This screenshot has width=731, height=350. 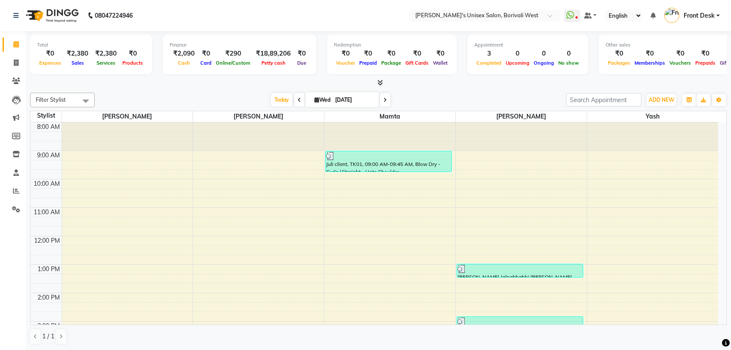 What do you see at coordinates (48, 155) in the screenshot?
I see `div: 9:00 AM` at bounding box center [48, 155].